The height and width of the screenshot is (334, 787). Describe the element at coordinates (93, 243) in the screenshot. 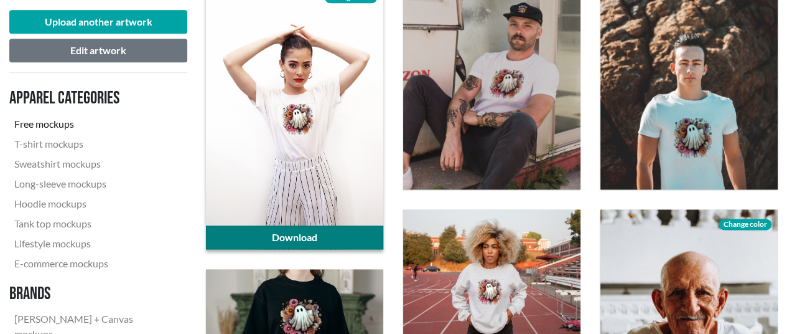

I see `a: Lifestyle mockups` at that location.